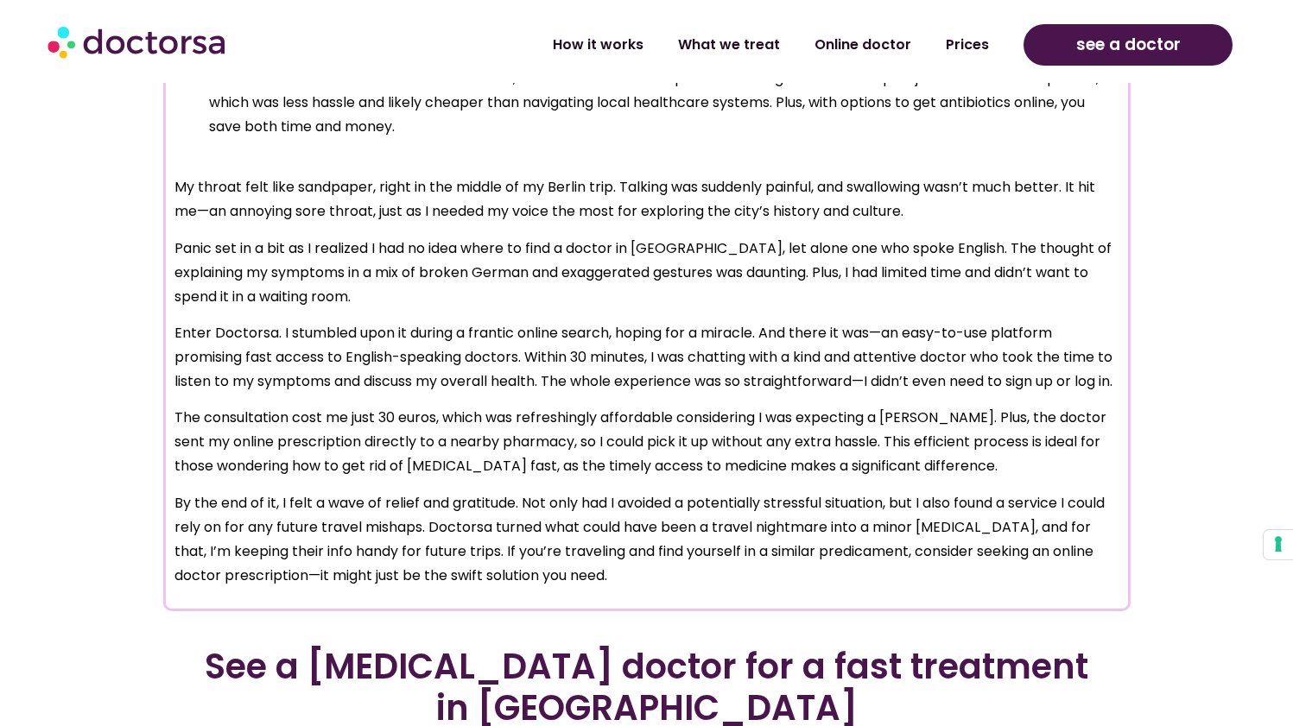  What do you see at coordinates (967, 45) in the screenshot?
I see `a: Prices` at bounding box center [967, 45].